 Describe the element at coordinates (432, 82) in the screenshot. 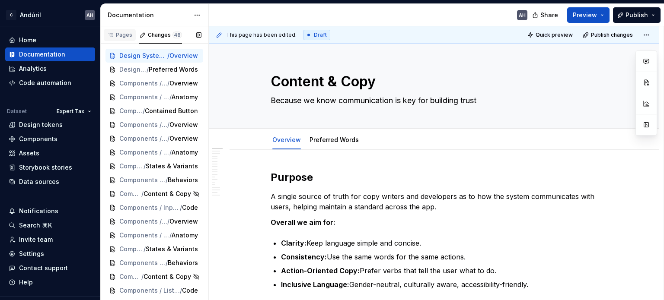

I see `textarea: Content & Copy` at that location.